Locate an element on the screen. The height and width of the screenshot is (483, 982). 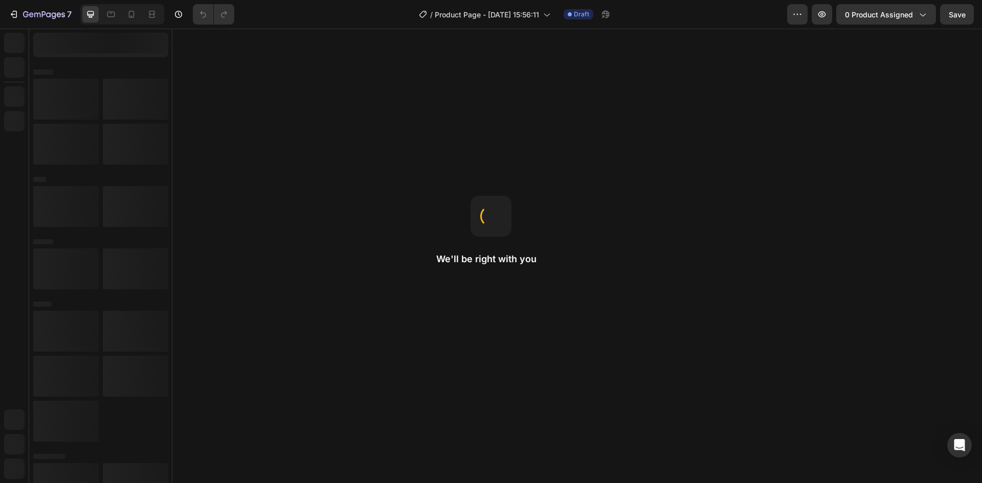
p: 7 is located at coordinates (69, 14).